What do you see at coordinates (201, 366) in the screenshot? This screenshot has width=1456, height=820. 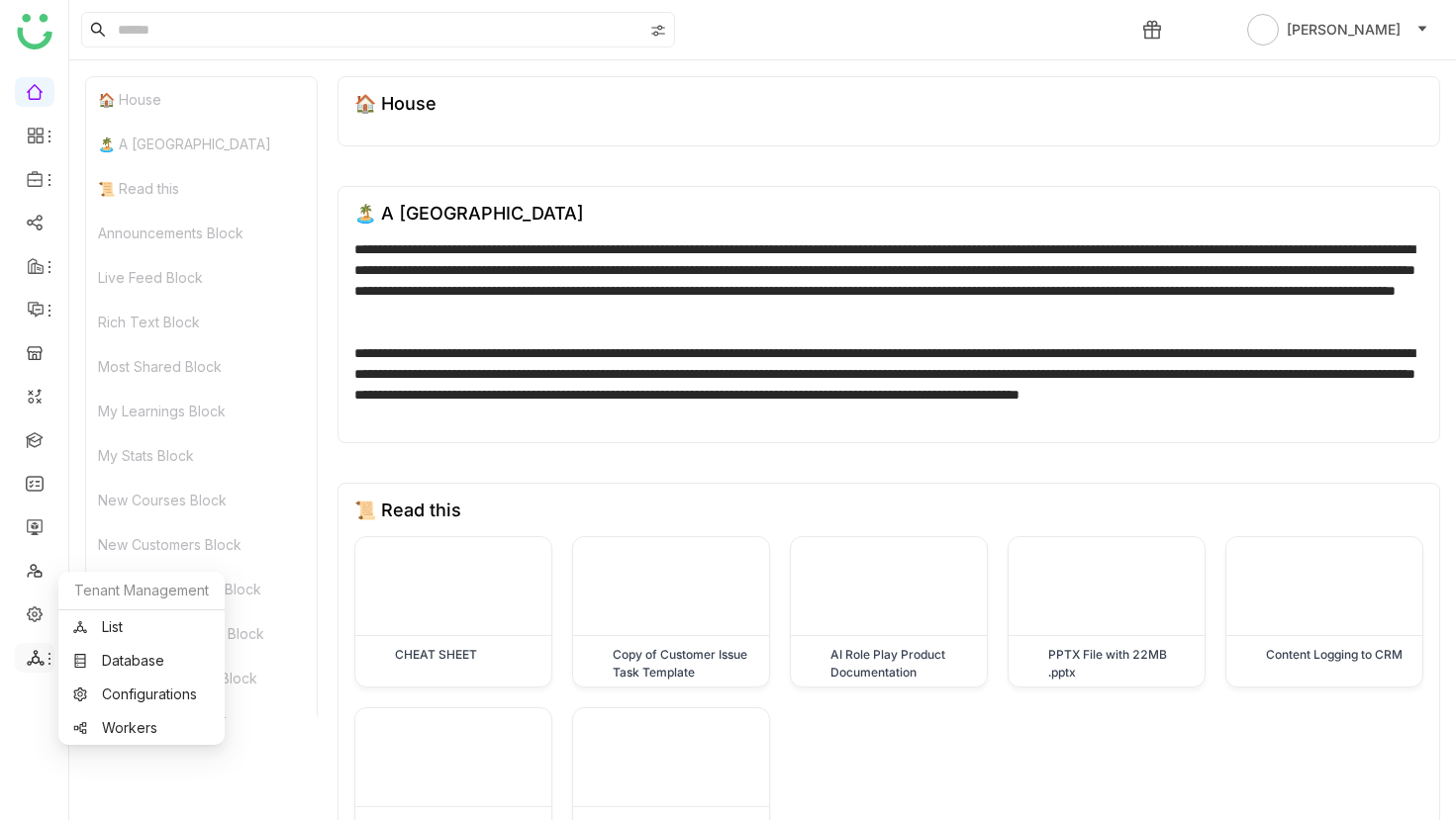 I see `div: Most Shared Block` at bounding box center [201, 366].